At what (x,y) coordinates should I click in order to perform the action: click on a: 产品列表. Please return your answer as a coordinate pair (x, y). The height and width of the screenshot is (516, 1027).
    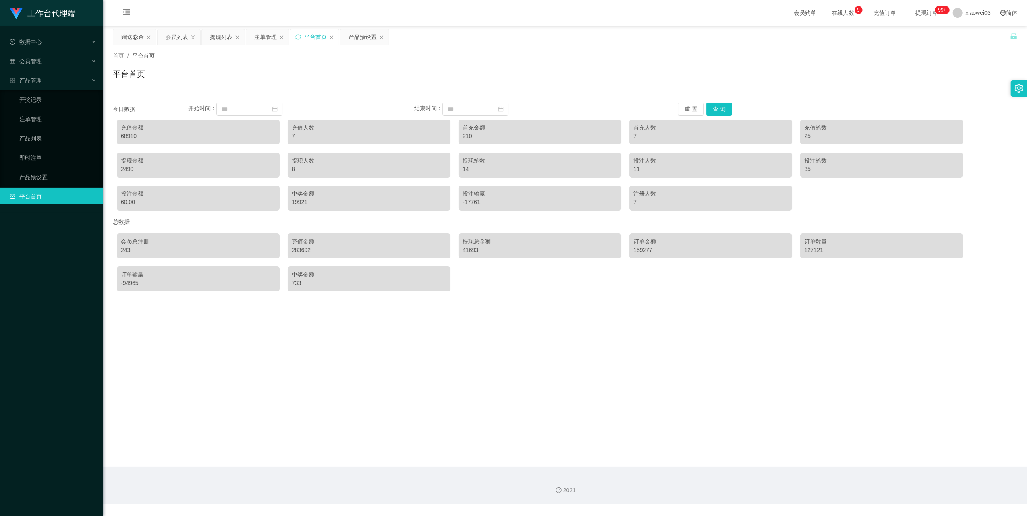
    Looking at the image, I should click on (58, 139).